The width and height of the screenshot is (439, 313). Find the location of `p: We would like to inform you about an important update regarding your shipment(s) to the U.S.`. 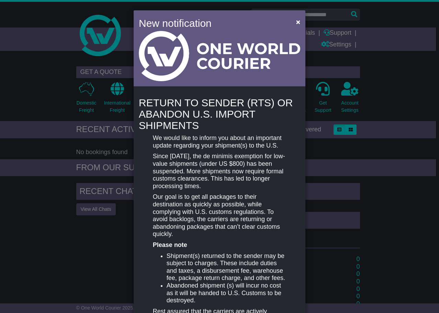

p: We would like to inform you about an important update regarding your shipment(s) to the U.S. is located at coordinates (219, 142).